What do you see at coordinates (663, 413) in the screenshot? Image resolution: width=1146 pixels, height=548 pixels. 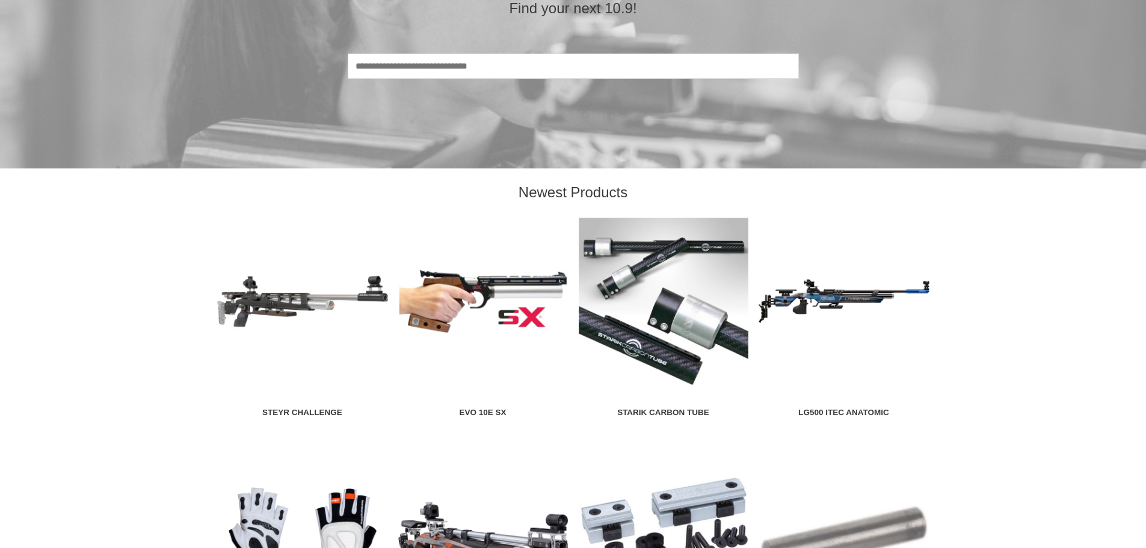 I see `div: Starik Carbon Tube` at bounding box center [663, 413].